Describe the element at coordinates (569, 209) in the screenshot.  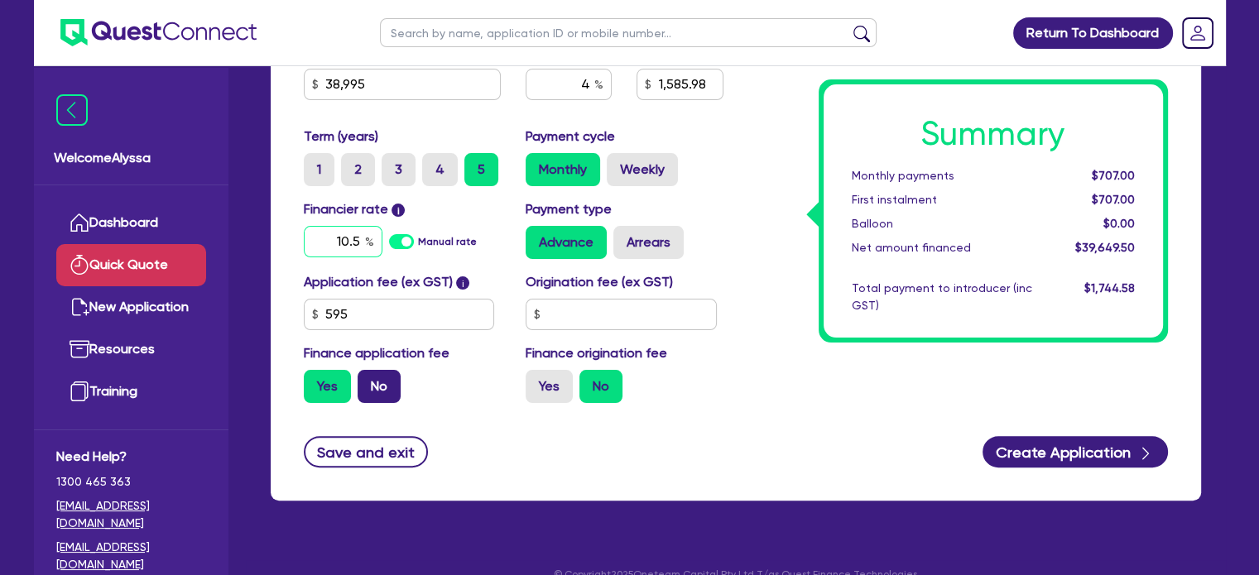
I see `label: Payment type` at that location.